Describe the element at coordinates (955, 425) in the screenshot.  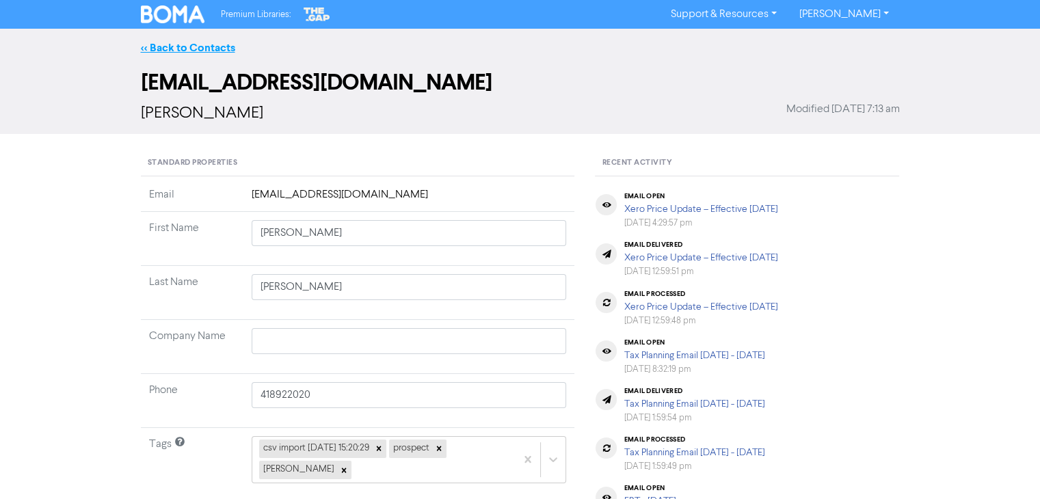
I see `div: Chat Widget` at that location.